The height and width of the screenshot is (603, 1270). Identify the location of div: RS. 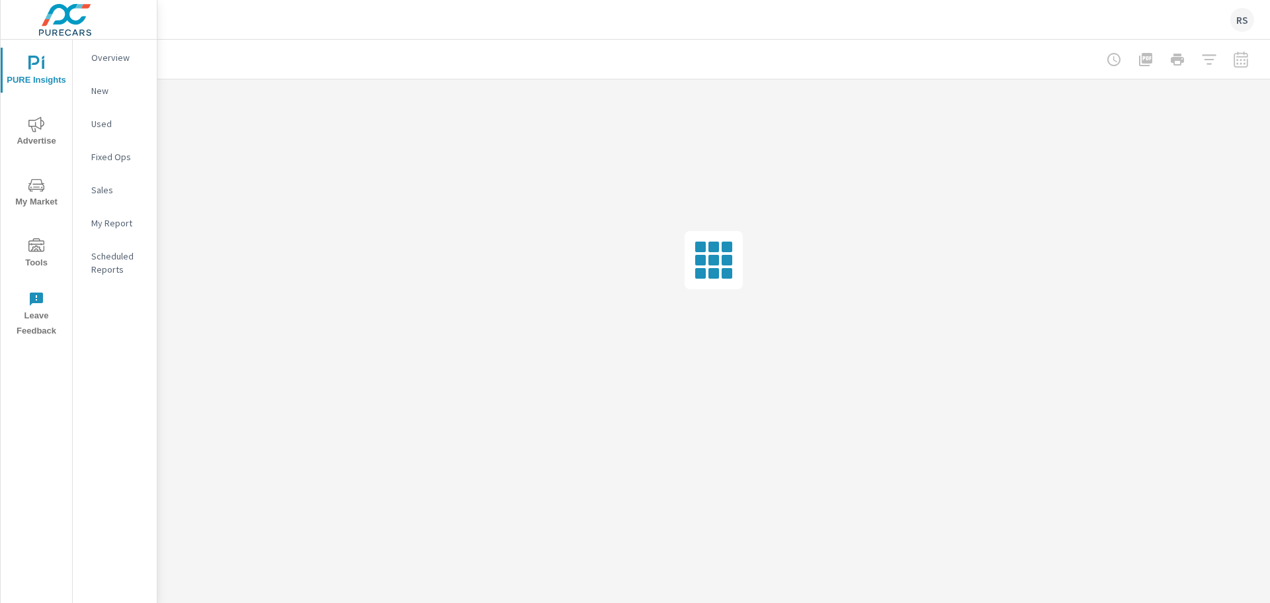
(1242, 20).